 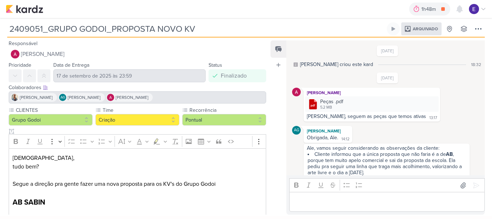 I want to click on div: Ale, vamos seguir considerando as observações da cliente:, so click(x=387, y=148).